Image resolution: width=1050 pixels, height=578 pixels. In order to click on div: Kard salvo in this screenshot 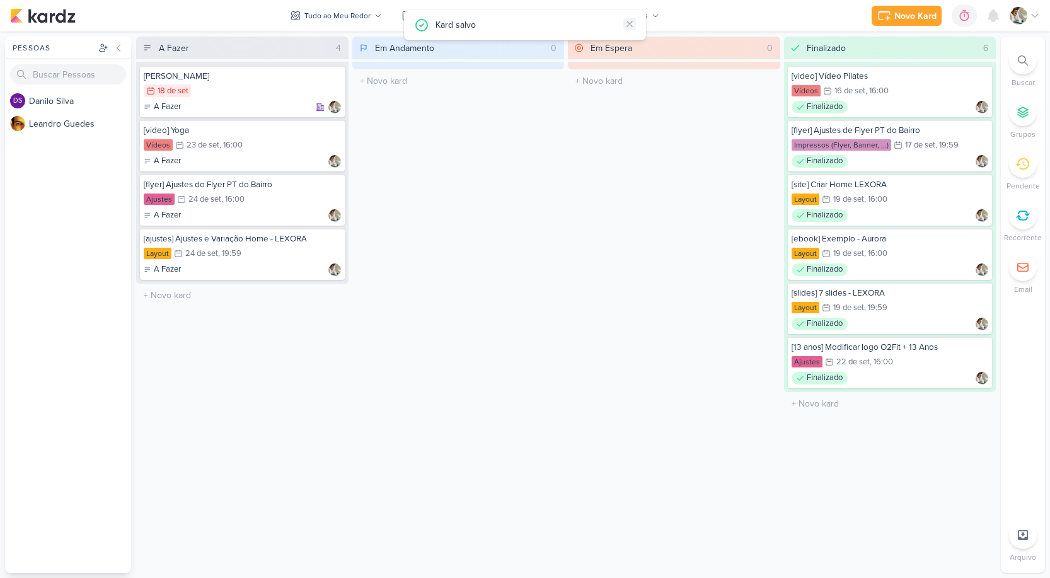, I will do `click(528, 25)`.